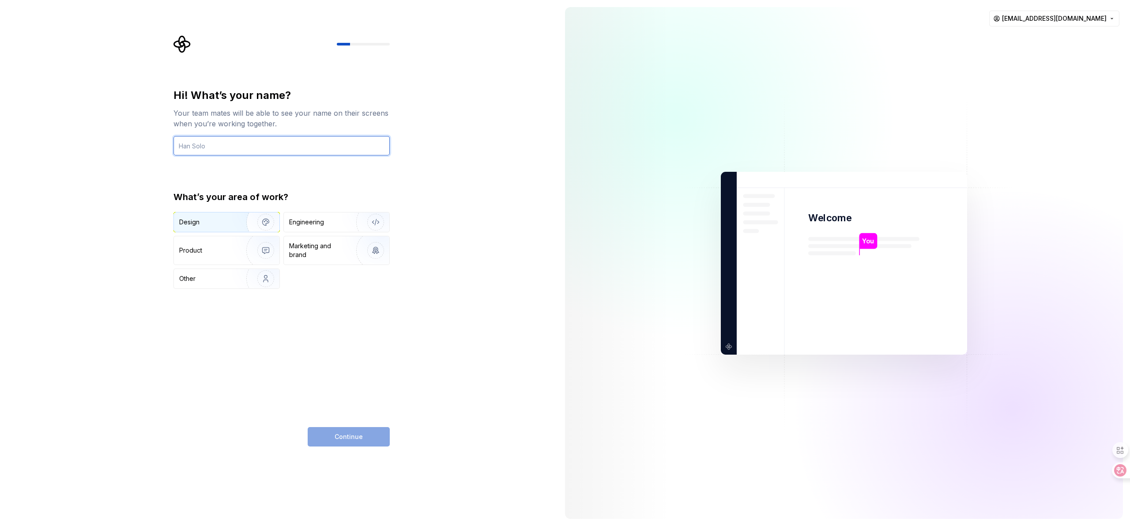 This screenshot has height=526, width=1130. What do you see at coordinates (830, 218) in the screenshot?
I see `p: Welcome` at bounding box center [830, 218].